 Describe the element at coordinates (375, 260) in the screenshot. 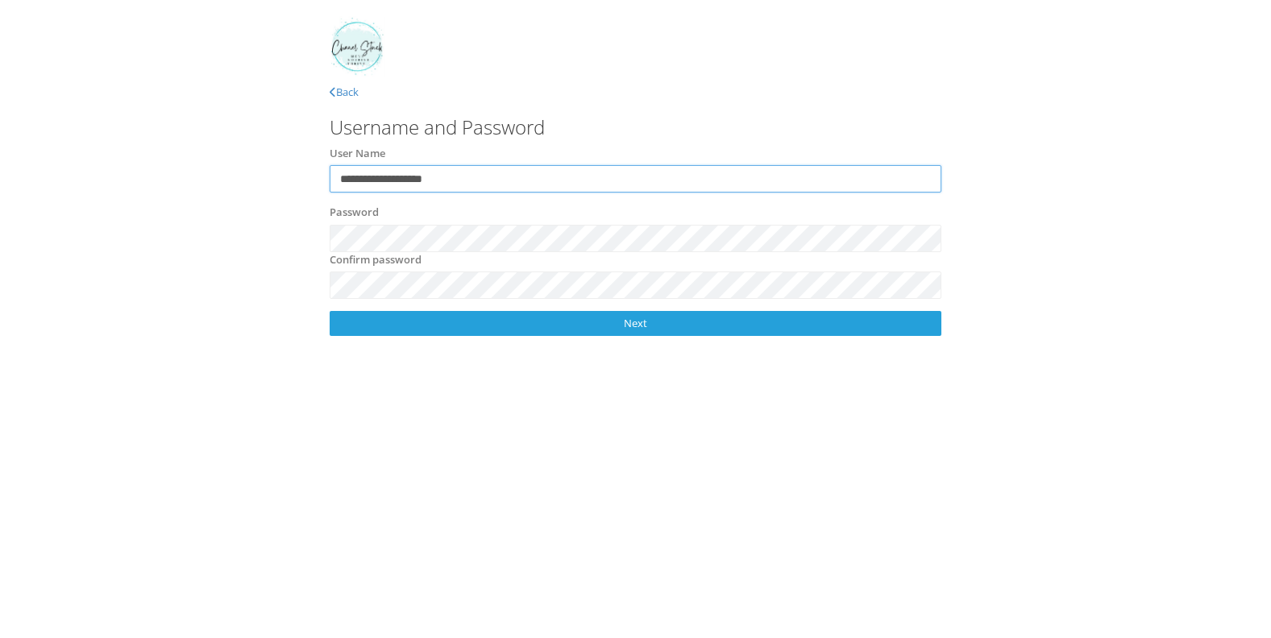

I see `label: Confirm password` at that location.